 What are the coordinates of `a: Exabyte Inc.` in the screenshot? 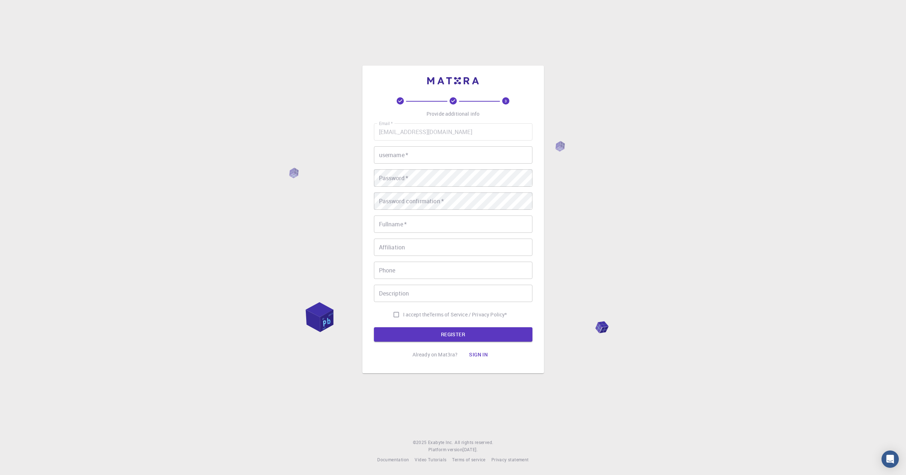 It's located at (441, 442).